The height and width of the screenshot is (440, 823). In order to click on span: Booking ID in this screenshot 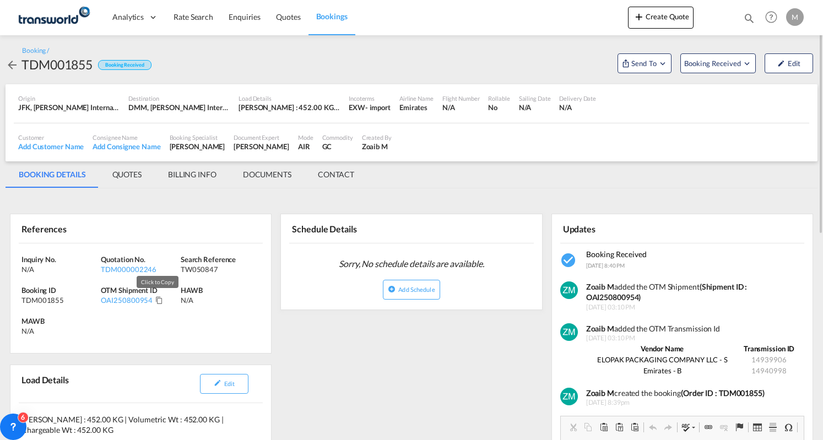, I will do `click(39, 290)`.